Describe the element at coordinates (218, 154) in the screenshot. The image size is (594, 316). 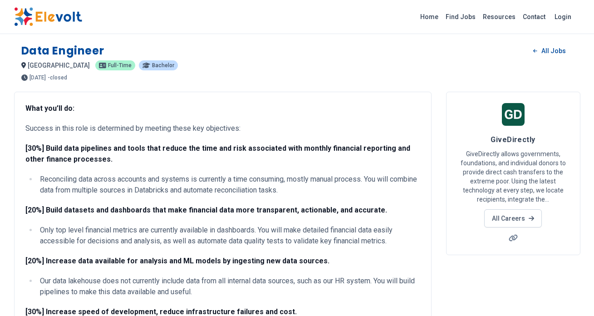
I see `strong: [30%] Build data pipelines and tools that reduce the time and risk associated with monthly financ...` at that location.